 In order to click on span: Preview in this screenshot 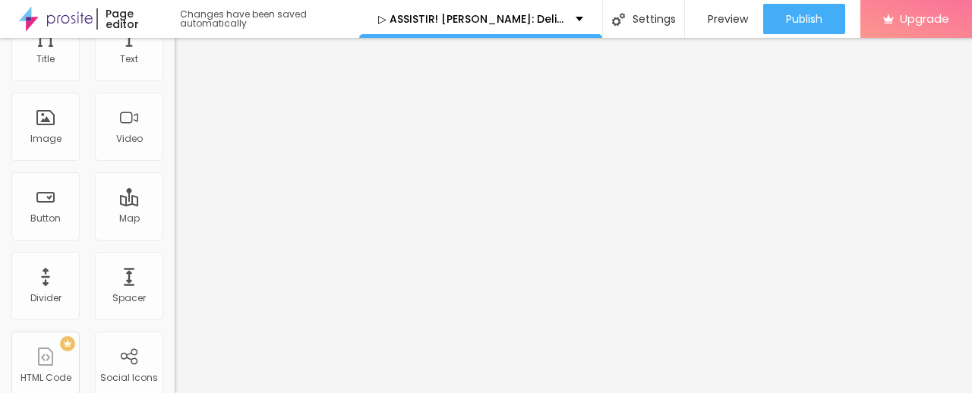, I will do `click(727, 19)`.